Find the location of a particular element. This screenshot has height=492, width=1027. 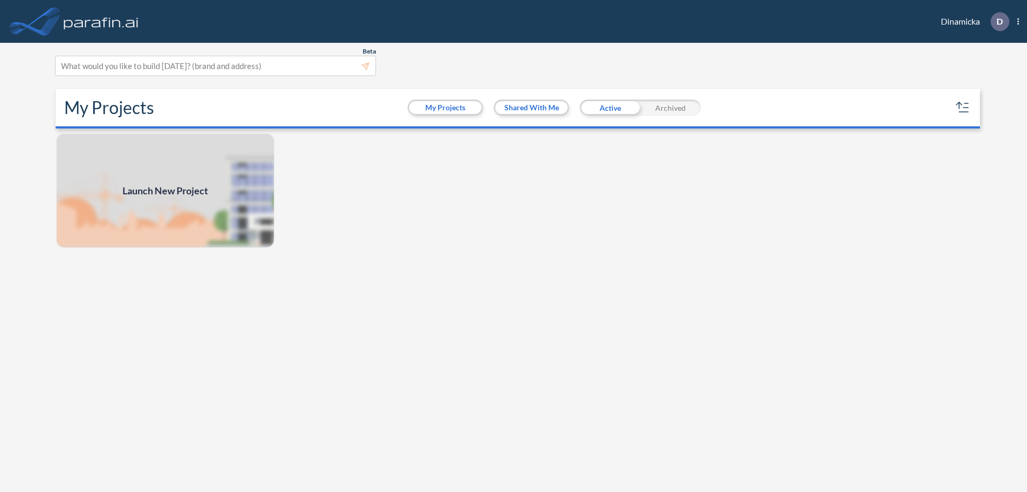

button: sort is located at coordinates (963, 108).